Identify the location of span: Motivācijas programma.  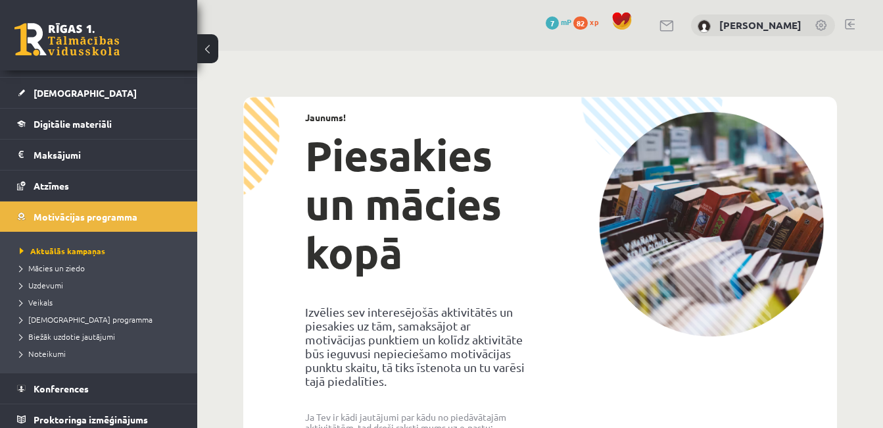
(86, 216).